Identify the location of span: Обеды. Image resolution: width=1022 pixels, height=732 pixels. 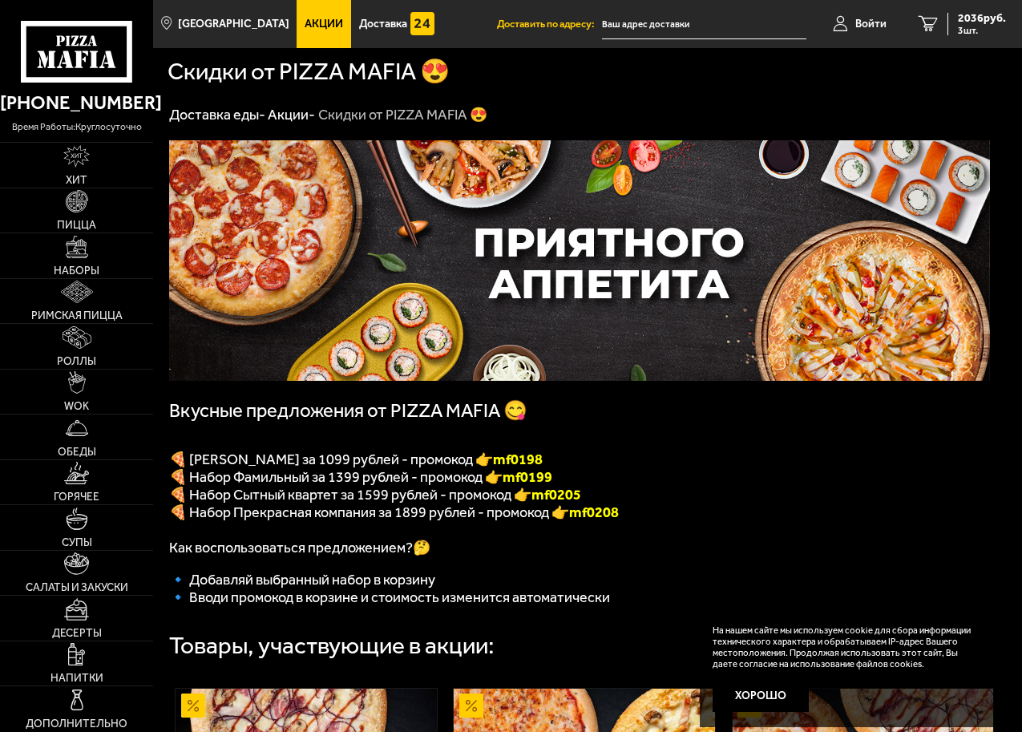
(77, 452).